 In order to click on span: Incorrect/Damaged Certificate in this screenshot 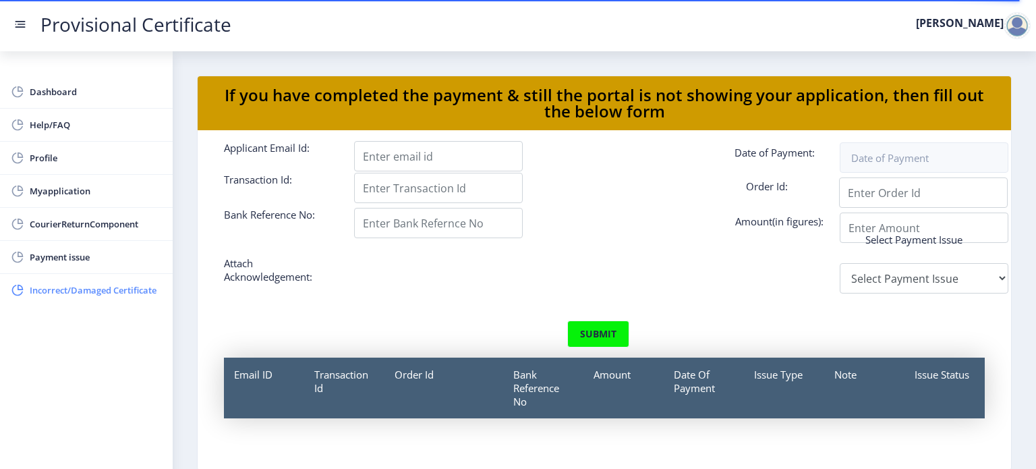, I will do `click(96, 290)`.